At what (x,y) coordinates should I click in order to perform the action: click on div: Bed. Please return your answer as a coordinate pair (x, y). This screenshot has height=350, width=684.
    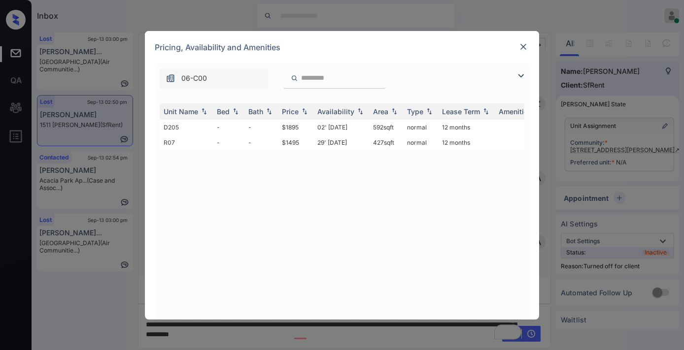
    Looking at the image, I should click on (223, 111).